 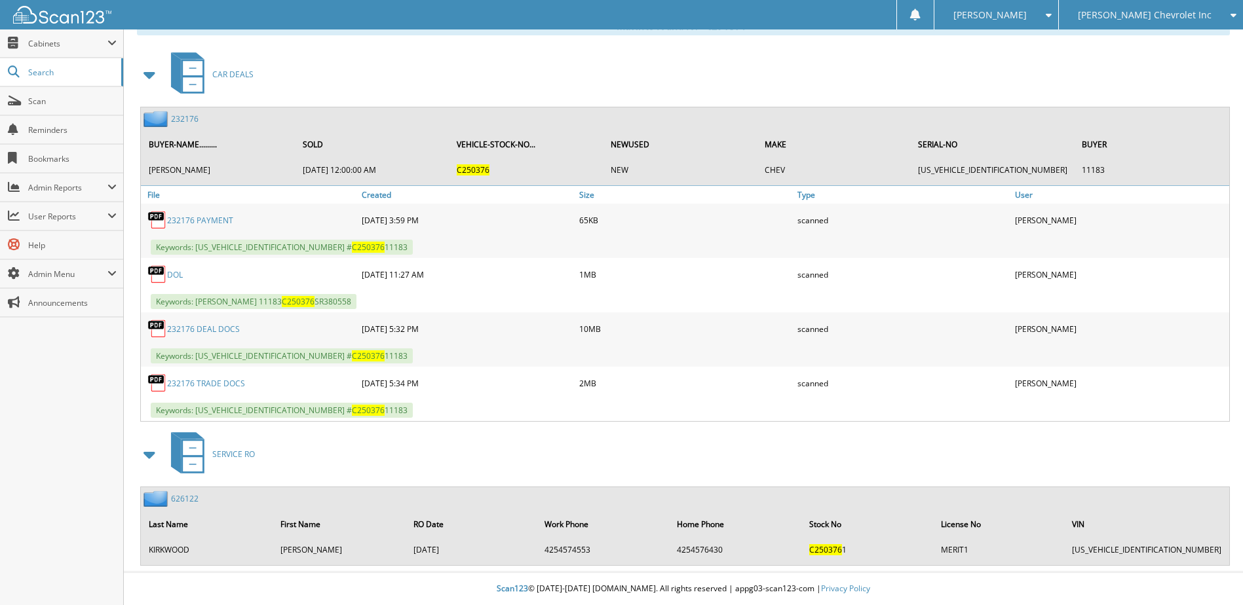 I want to click on a: Type, so click(x=903, y=195).